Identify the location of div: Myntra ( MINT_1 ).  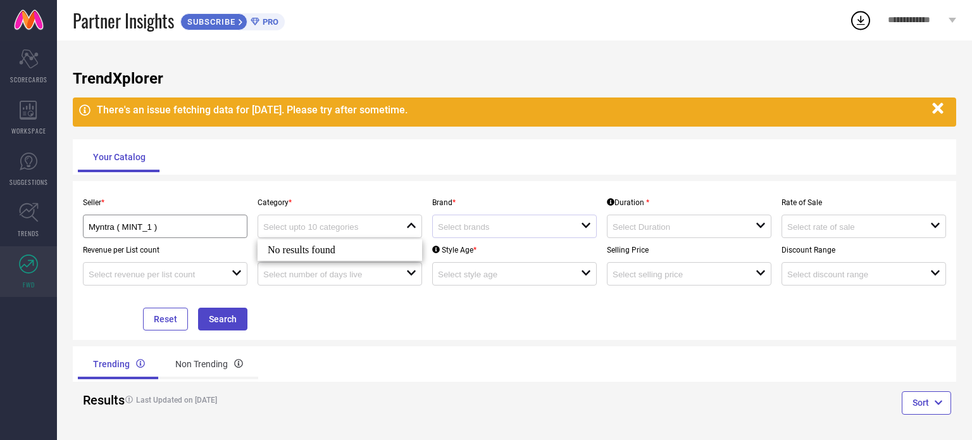
(165, 226).